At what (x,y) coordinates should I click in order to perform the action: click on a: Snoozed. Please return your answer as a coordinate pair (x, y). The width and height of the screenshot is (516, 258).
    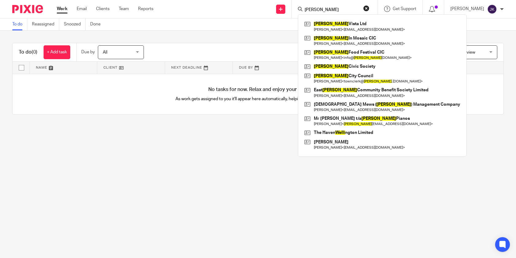
    Looking at the image, I should click on (75, 24).